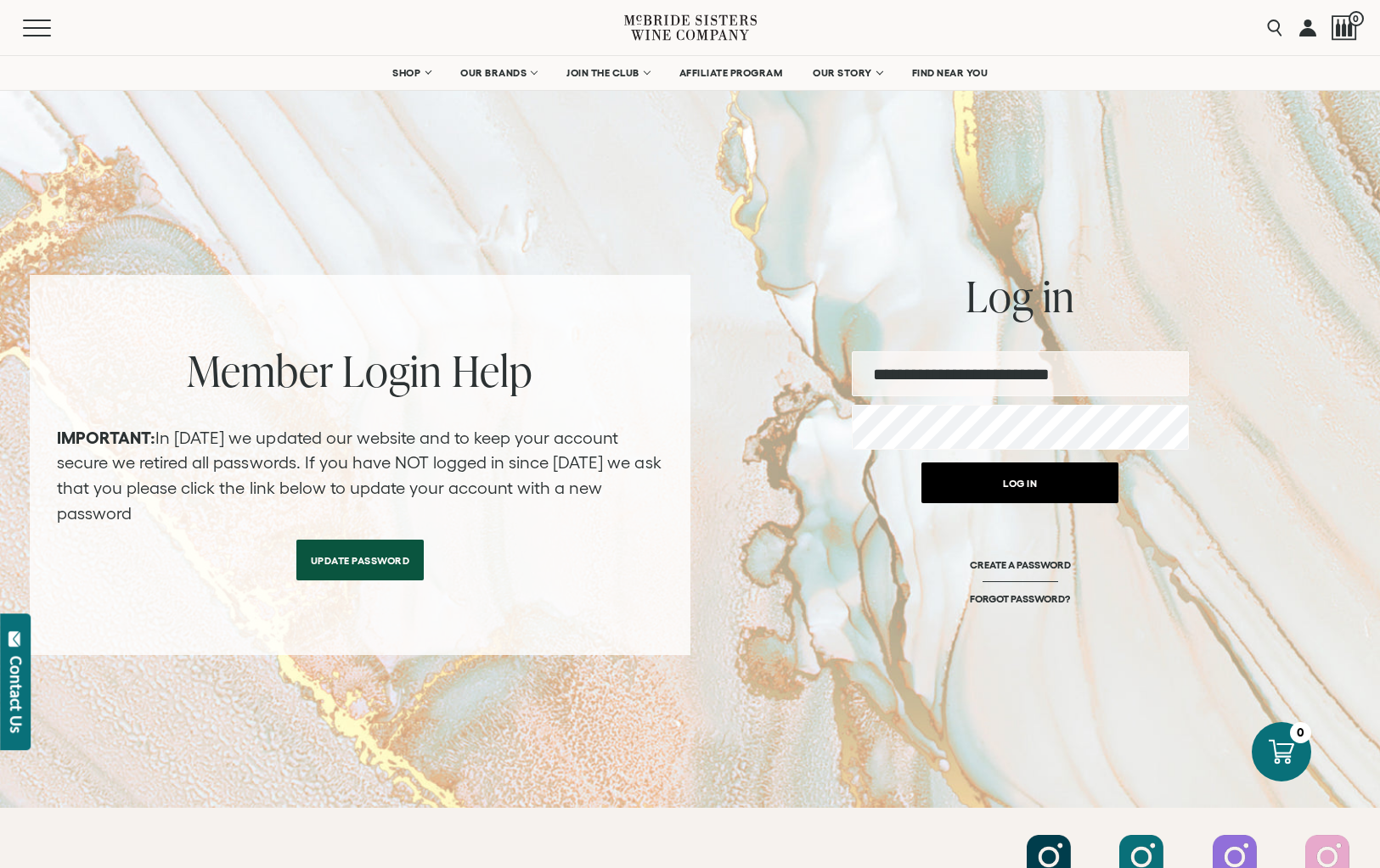 Image resolution: width=1380 pixels, height=868 pixels. What do you see at coordinates (950, 73) in the screenshot?
I see `a: FIND NEAR YOU` at bounding box center [950, 73].